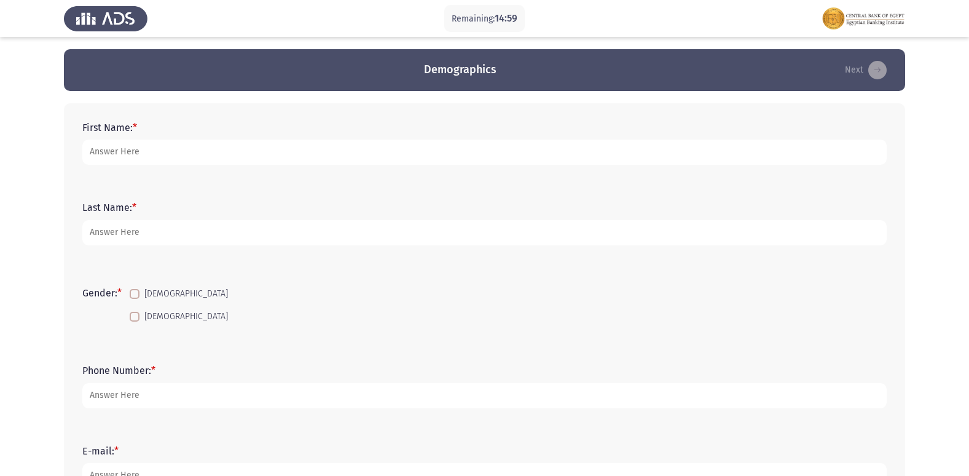 This screenshot has width=969, height=476. What do you see at coordinates (506, 18) in the screenshot?
I see `span: 14:59` at bounding box center [506, 18].